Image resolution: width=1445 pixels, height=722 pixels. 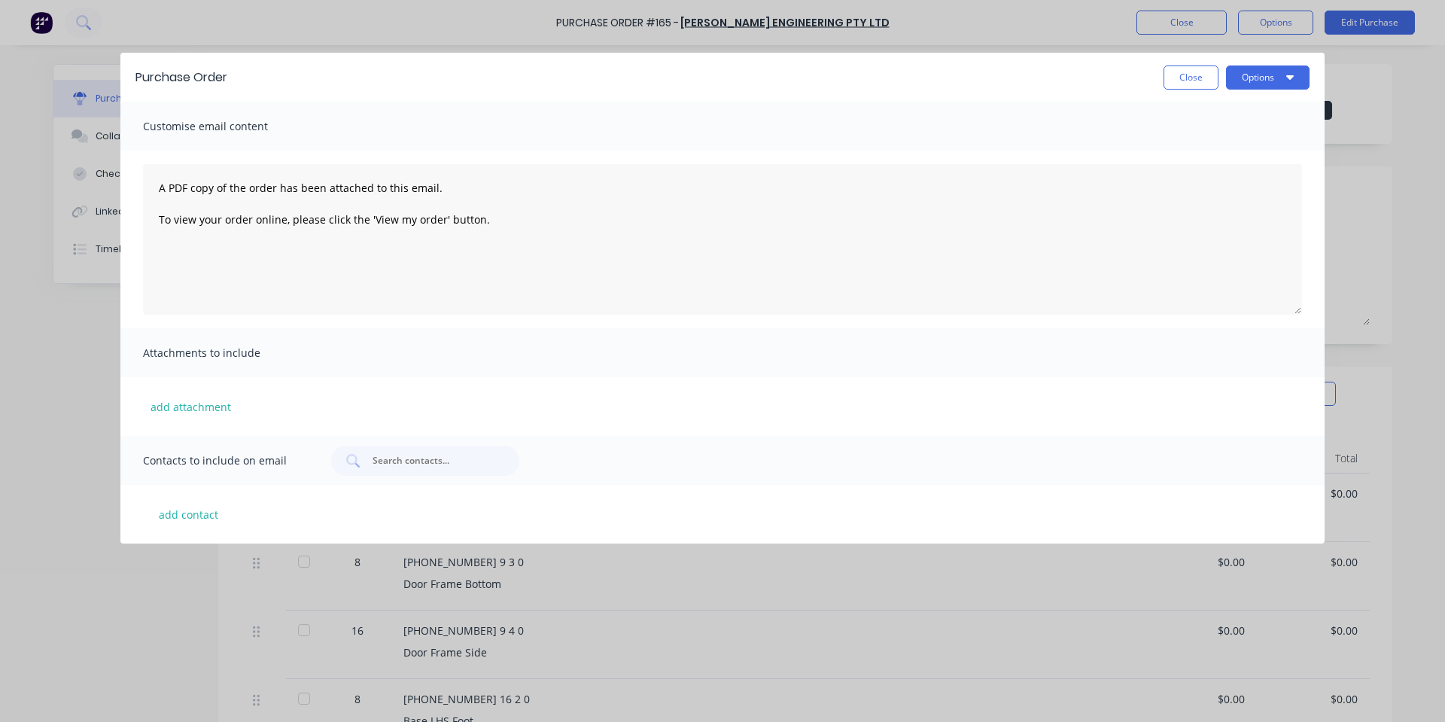 I want to click on div: Purchase Order, so click(x=181, y=78).